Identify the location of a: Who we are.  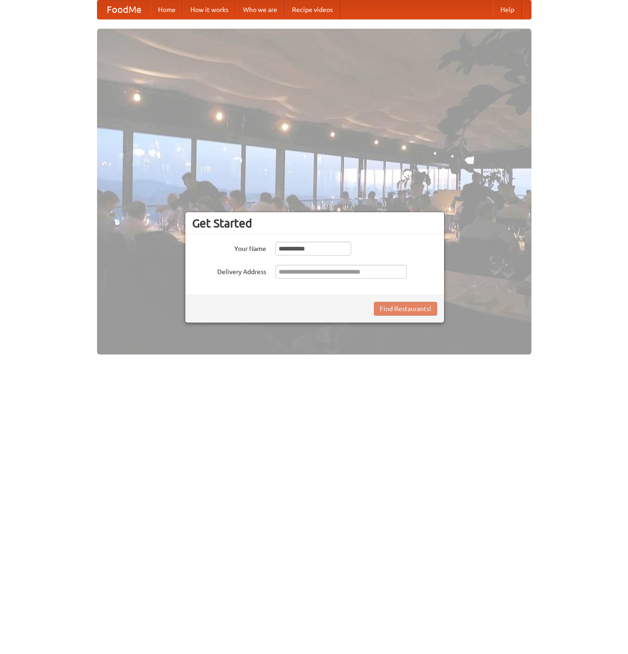
(260, 10).